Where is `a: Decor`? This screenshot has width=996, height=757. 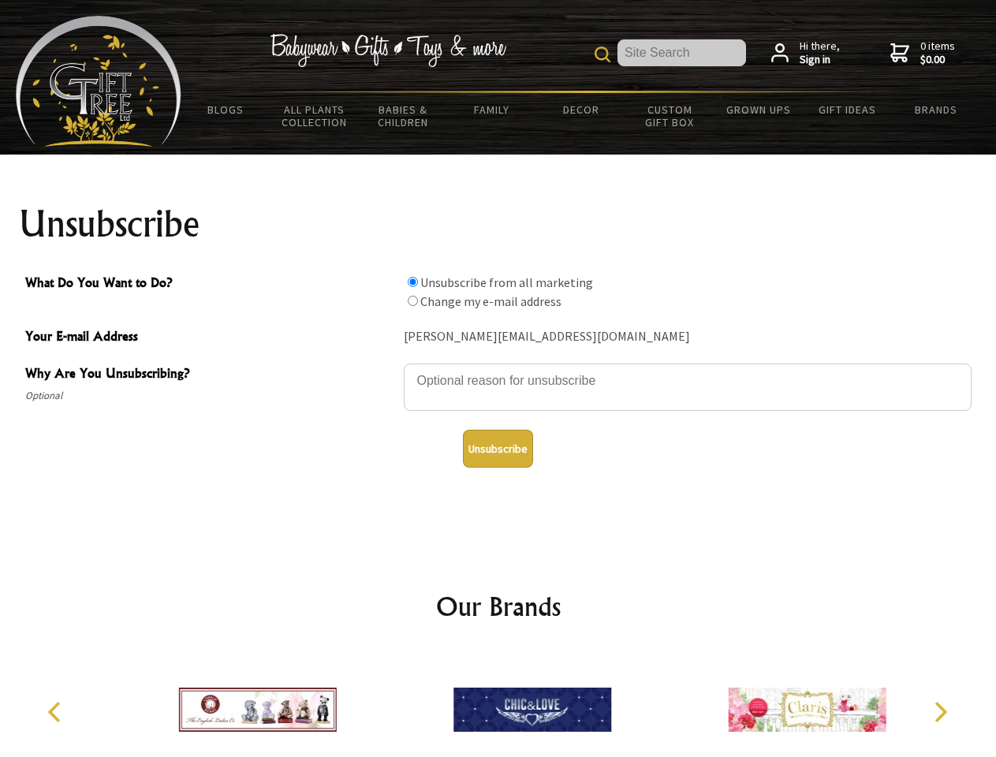 a: Decor is located at coordinates (580, 110).